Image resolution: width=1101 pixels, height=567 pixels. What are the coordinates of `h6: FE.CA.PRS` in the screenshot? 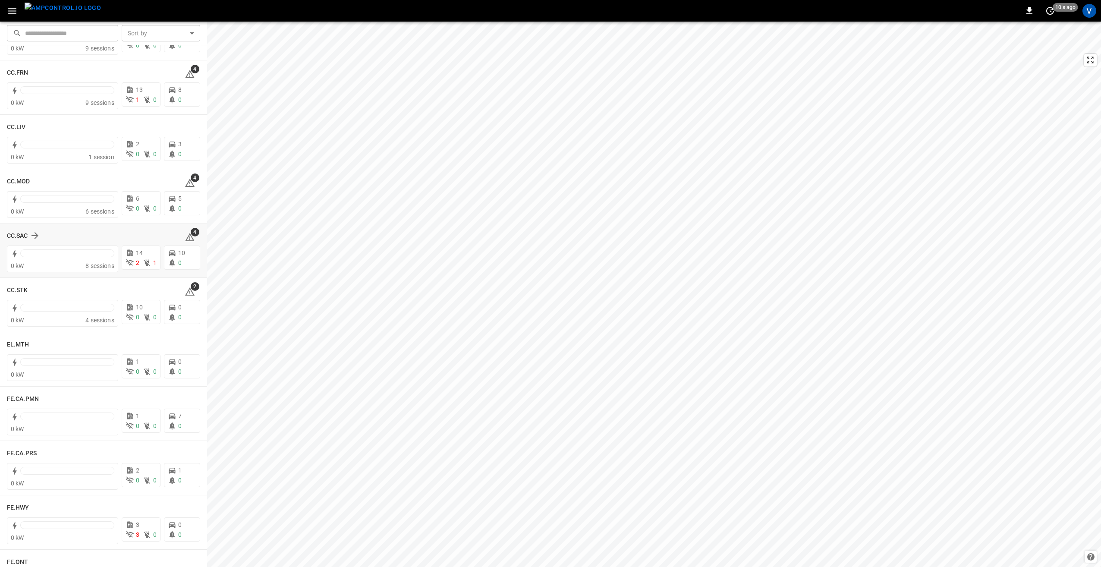 It's located at (22, 454).